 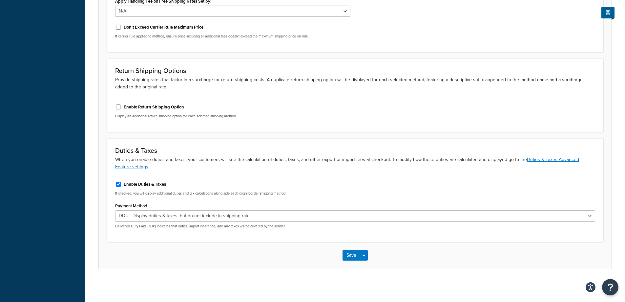 I want to click on button: Open Resource Center, so click(x=611, y=287).